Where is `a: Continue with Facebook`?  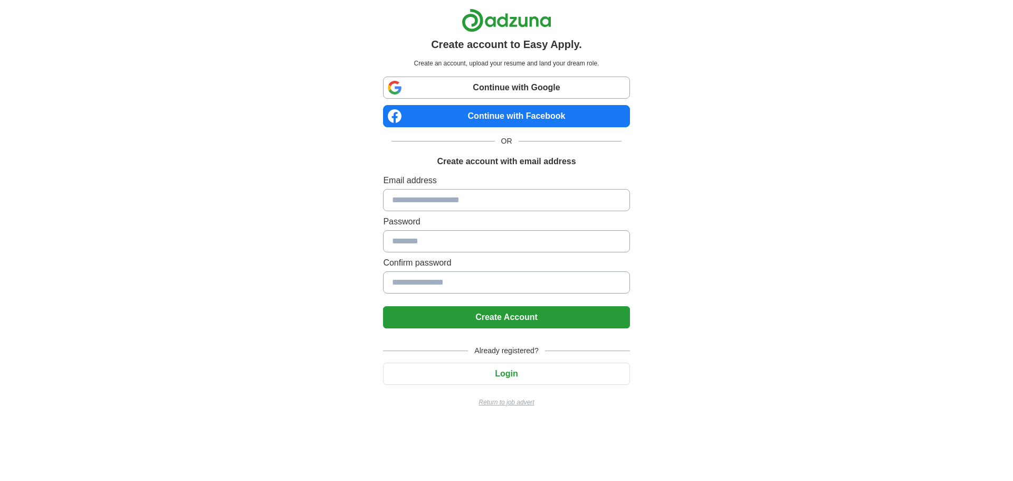 a: Continue with Facebook is located at coordinates (506, 116).